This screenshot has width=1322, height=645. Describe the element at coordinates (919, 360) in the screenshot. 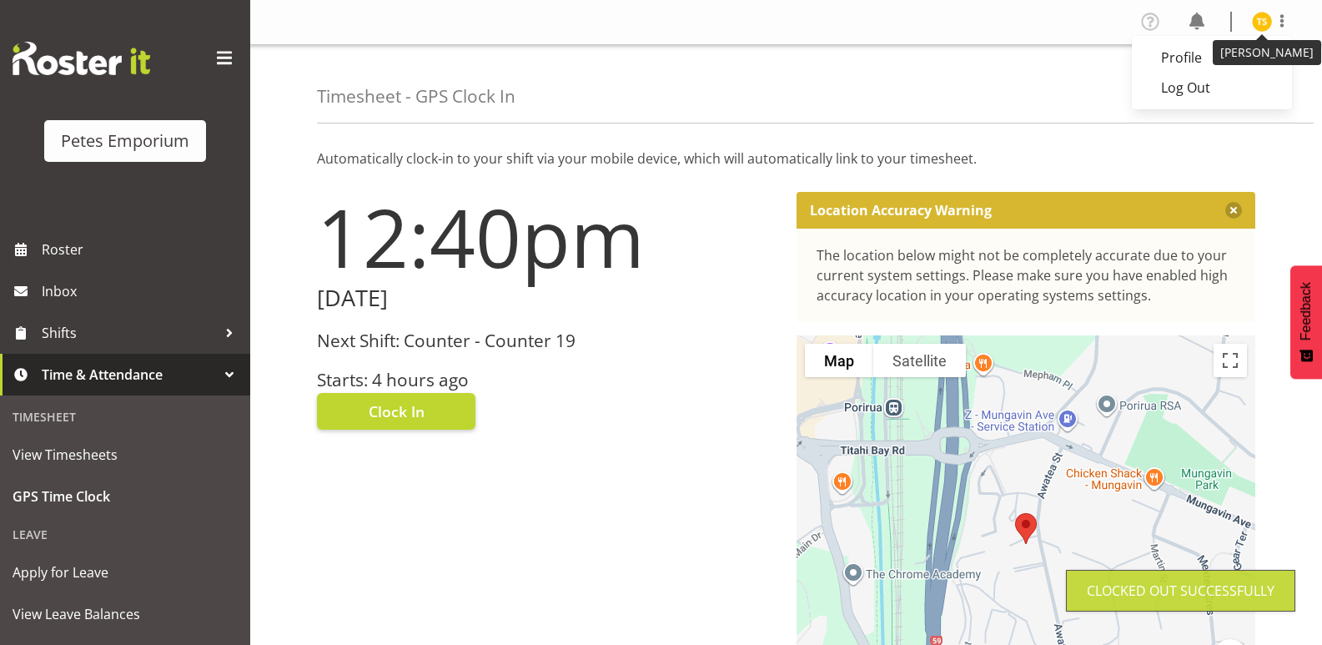

I see `button: Show satellite imagery` at that location.